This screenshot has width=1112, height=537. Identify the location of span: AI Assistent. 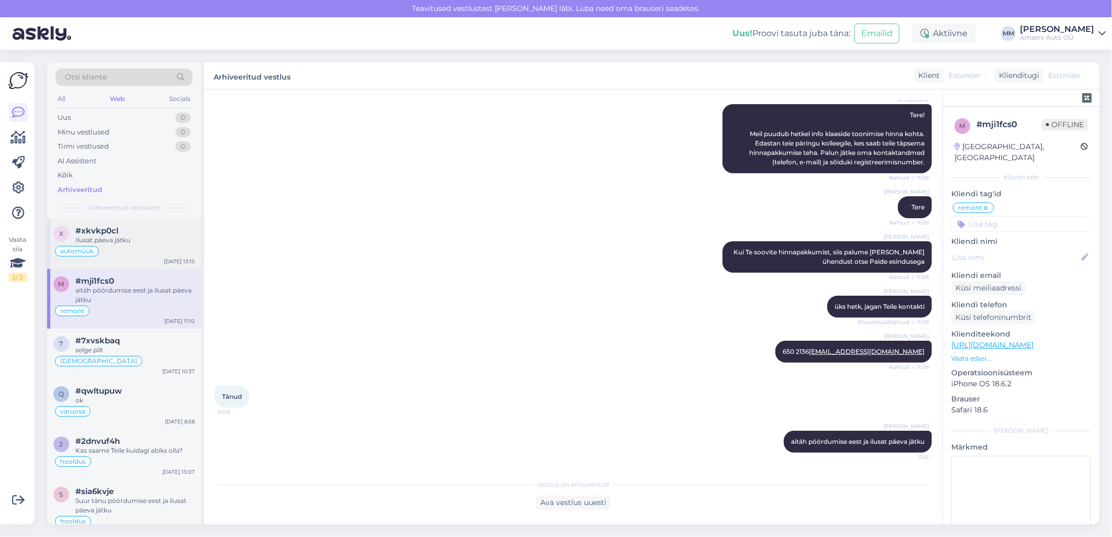
(909, 99).